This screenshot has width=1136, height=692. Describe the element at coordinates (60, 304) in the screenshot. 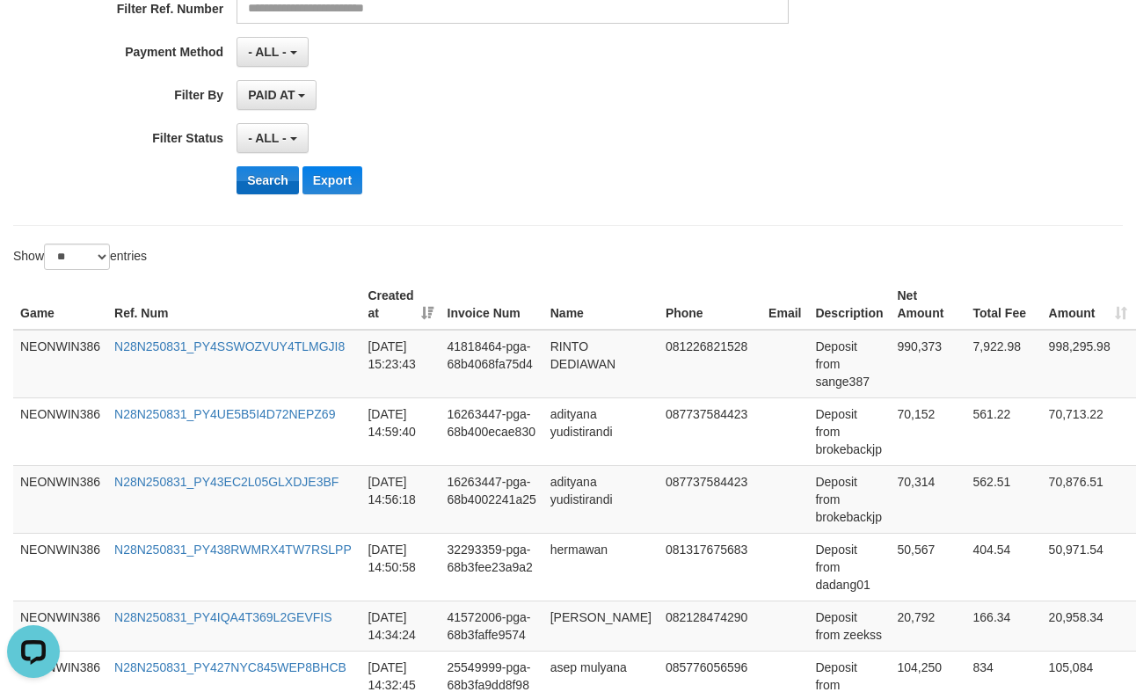

I see `th: Game` at that location.